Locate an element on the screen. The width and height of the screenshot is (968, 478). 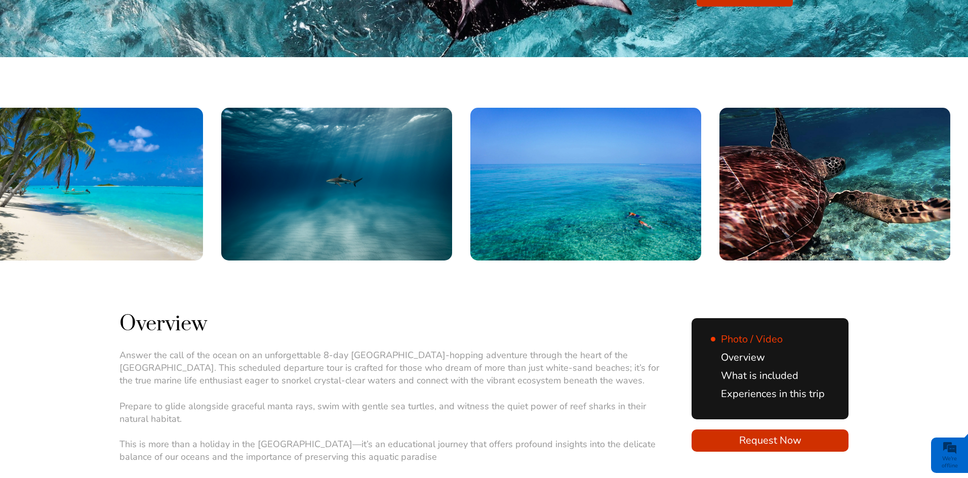
a: Photo / Video is located at coordinates (747, 339).